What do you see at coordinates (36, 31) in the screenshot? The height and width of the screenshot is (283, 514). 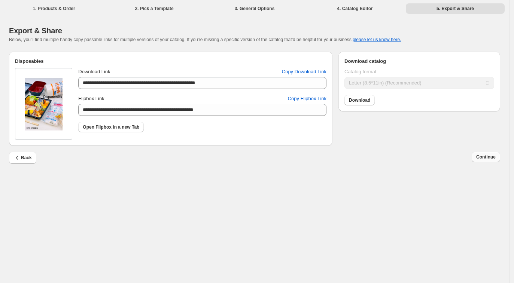 I see `span: Export & Share` at bounding box center [36, 31].